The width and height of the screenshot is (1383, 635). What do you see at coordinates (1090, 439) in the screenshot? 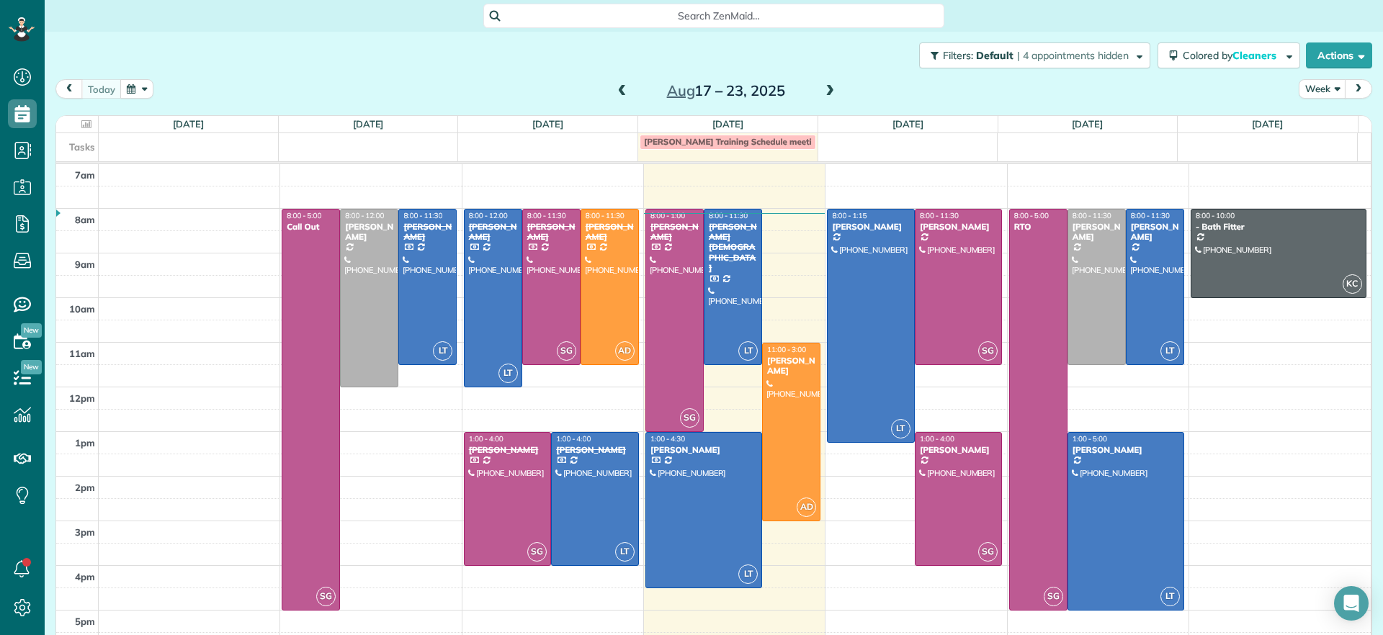
I see `span: 1:00 - 5:00` at bounding box center [1090, 439].